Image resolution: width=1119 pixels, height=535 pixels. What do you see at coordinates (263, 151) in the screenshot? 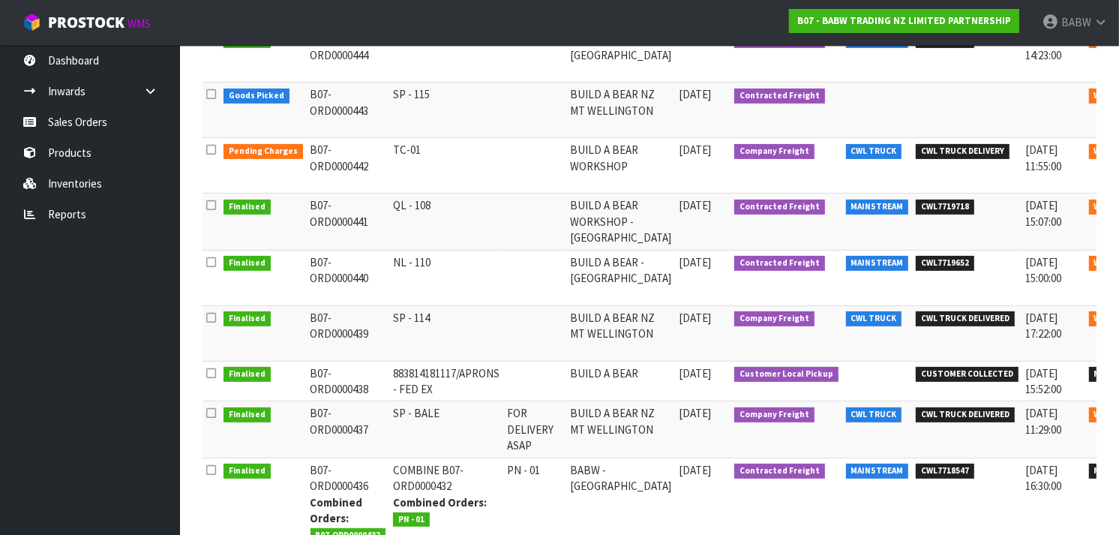
I see `span: Pending Charges` at bounding box center [263, 151].